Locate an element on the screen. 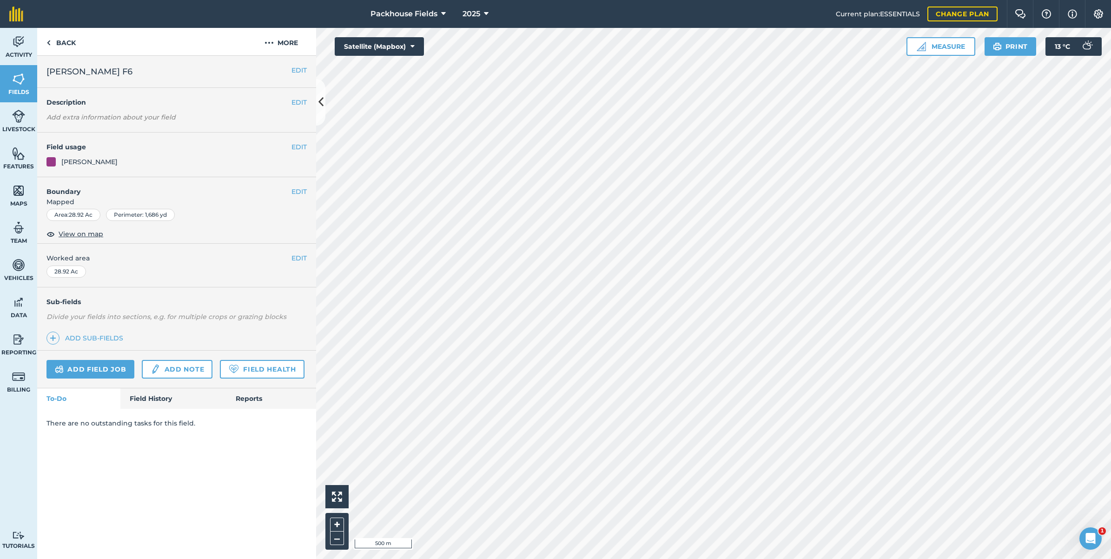 This screenshot has height=559, width=1111. img: A cog icon is located at coordinates (1098, 14).